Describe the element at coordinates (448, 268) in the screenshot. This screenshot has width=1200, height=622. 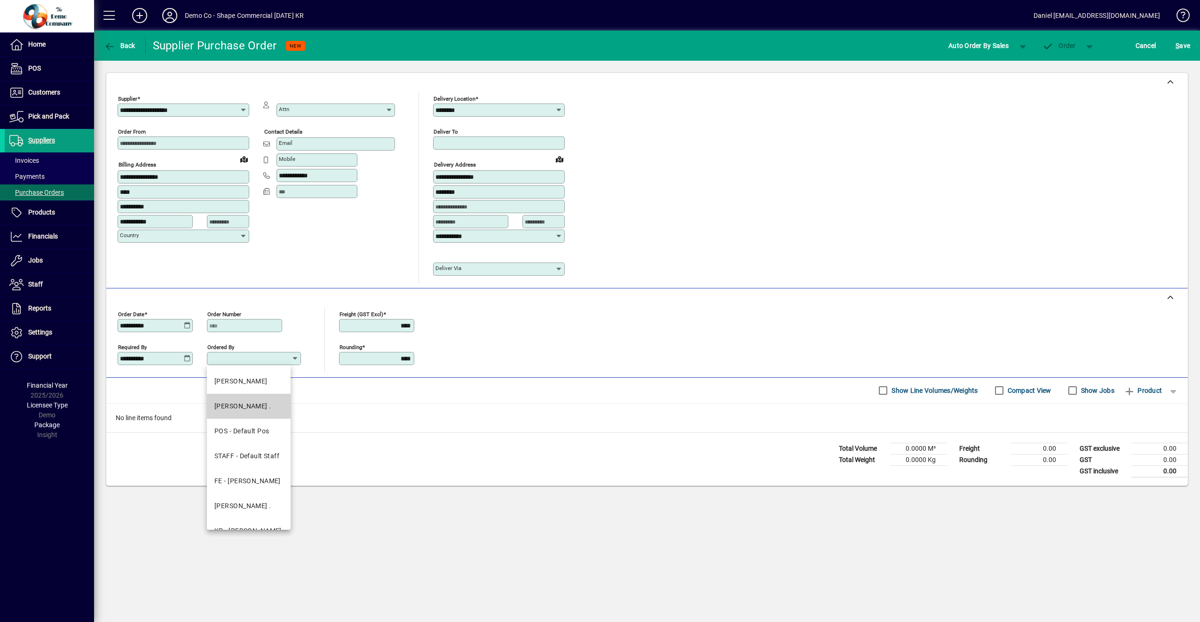
I see `mat-label: Deliver via` at that location.